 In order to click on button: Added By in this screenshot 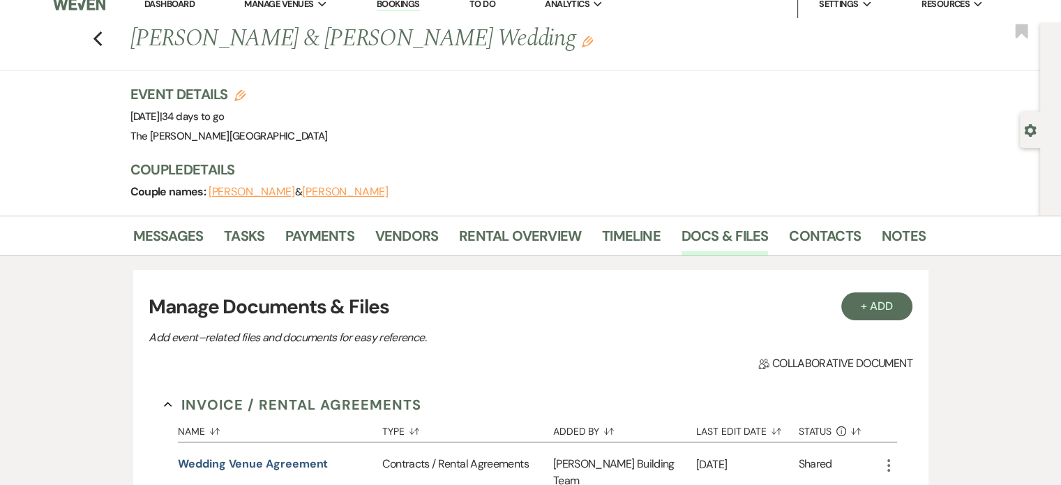, I will do `click(624, 428)`.